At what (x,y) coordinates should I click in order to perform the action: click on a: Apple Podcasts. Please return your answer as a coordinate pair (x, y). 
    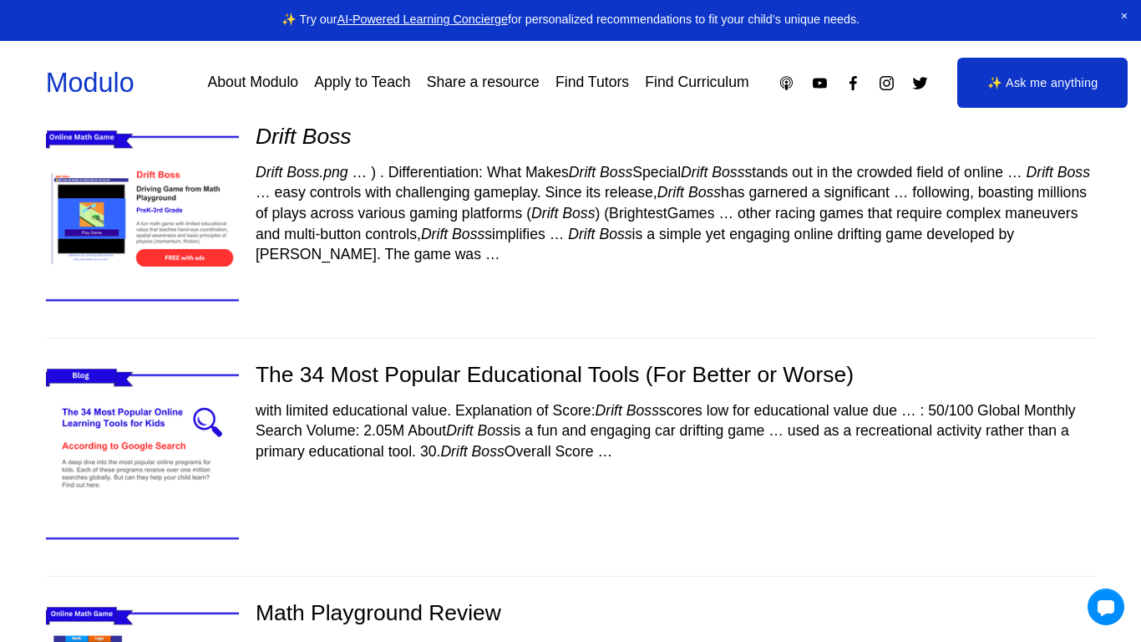
    Looking at the image, I should click on (786, 83).